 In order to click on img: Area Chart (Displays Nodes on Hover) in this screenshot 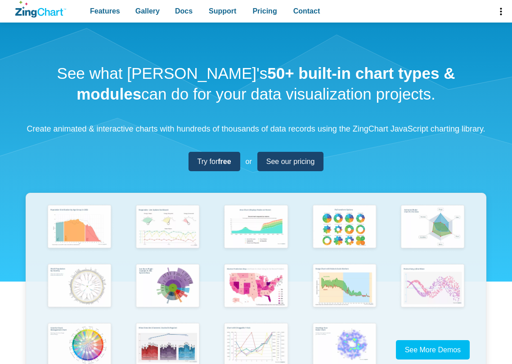, I will do `click(256, 227)`.